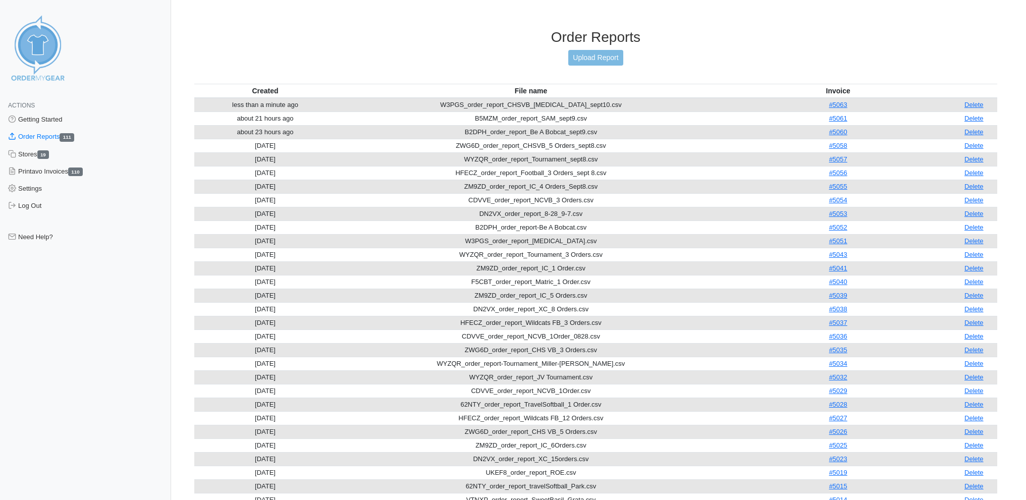  Describe the element at coordinates (838, 268) in the screenshot. I see `a: #5041` at that location.